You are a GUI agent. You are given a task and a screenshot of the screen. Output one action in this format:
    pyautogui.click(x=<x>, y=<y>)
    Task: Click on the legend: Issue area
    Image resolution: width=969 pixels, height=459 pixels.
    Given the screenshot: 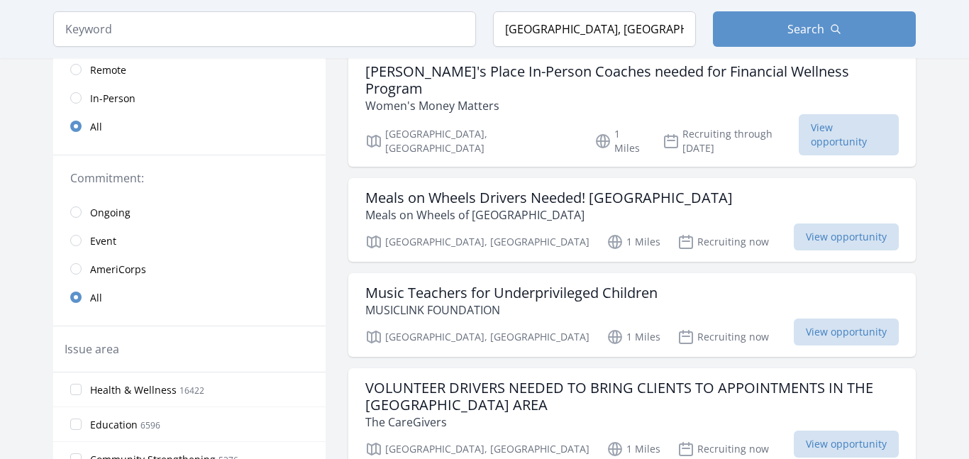 What is the action you would take?
    pyautogui.click(x=92, y=349)
    